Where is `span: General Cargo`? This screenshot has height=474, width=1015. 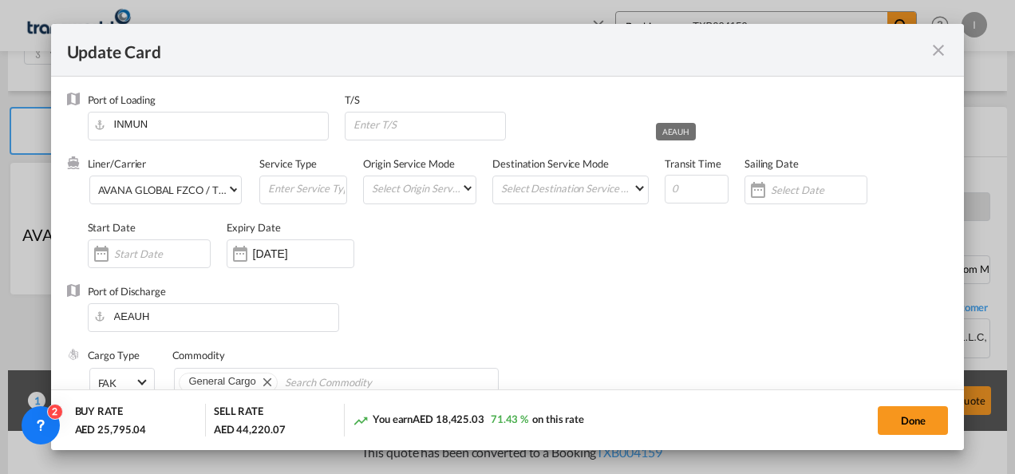
span: General Cargo is located at coordinates (223, 380).